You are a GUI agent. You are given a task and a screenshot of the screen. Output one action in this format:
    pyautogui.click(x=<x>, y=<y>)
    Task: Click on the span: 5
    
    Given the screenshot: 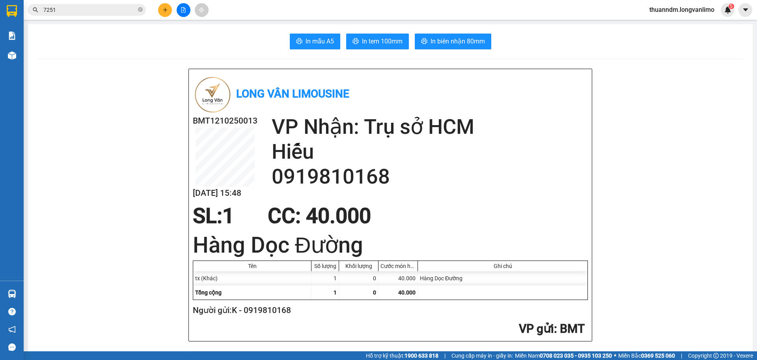 What is the action you would take?
    pyautogui.click(x=731, y=6)
    